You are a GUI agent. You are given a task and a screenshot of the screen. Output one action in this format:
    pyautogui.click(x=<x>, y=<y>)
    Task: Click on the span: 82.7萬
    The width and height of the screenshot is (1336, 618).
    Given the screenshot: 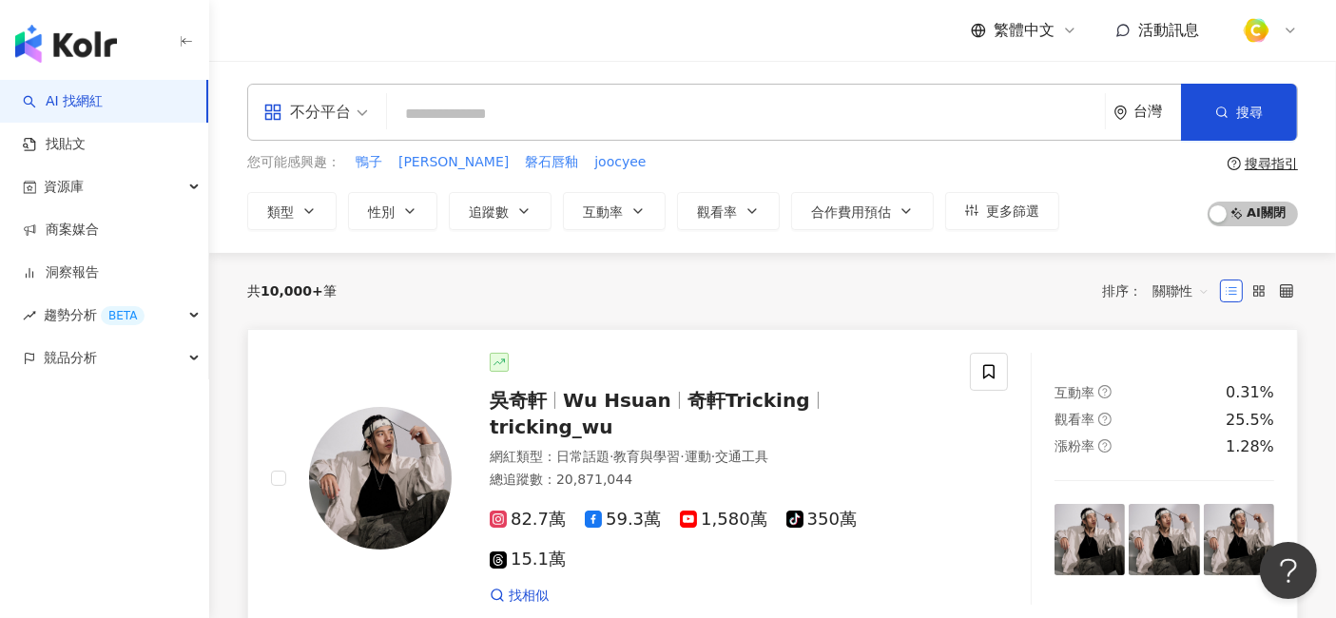 What is the action you would take?
    pyautogui.click(x=528, y=519)
    